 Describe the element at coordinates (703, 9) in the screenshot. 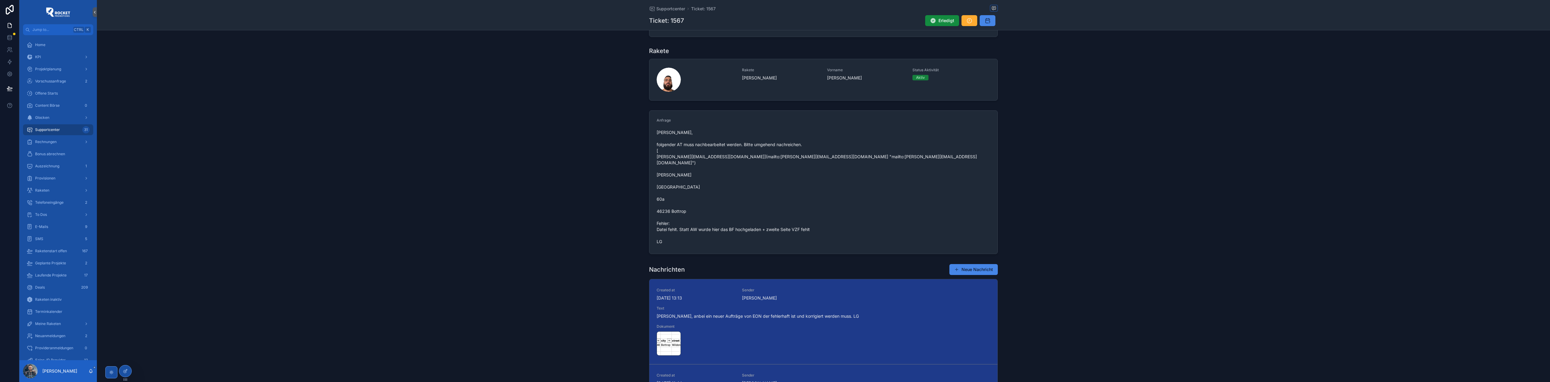

I see `span: Ticket: 1567` at that location.